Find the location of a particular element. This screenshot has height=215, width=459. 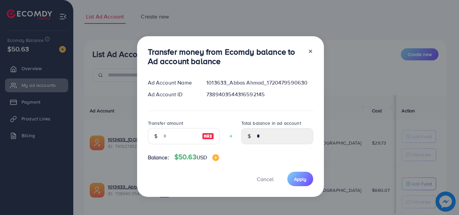

label: Transfer amount is located at coordinates (165, 123).